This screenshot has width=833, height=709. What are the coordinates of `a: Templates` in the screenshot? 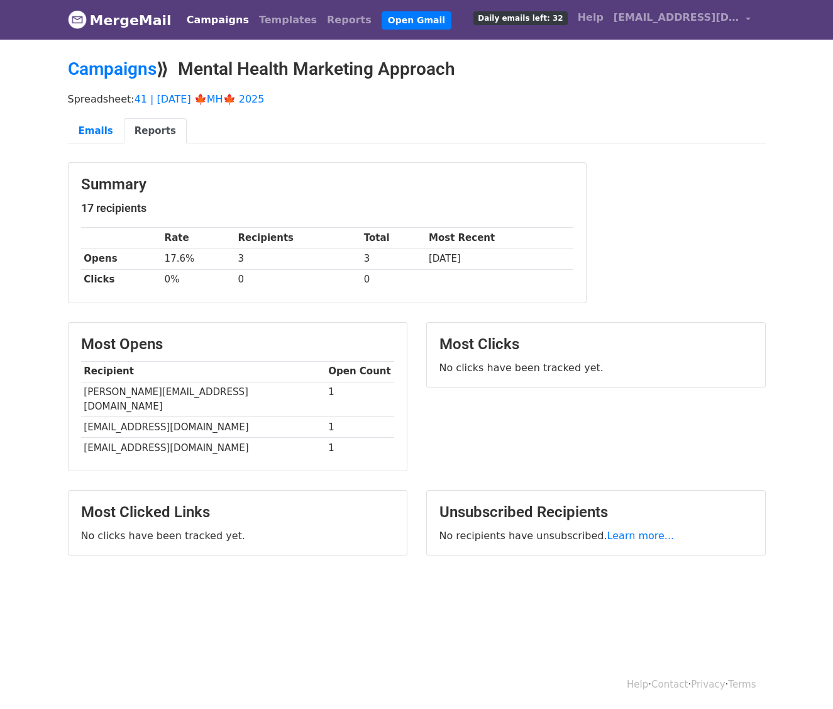 It's located at (288, 20).